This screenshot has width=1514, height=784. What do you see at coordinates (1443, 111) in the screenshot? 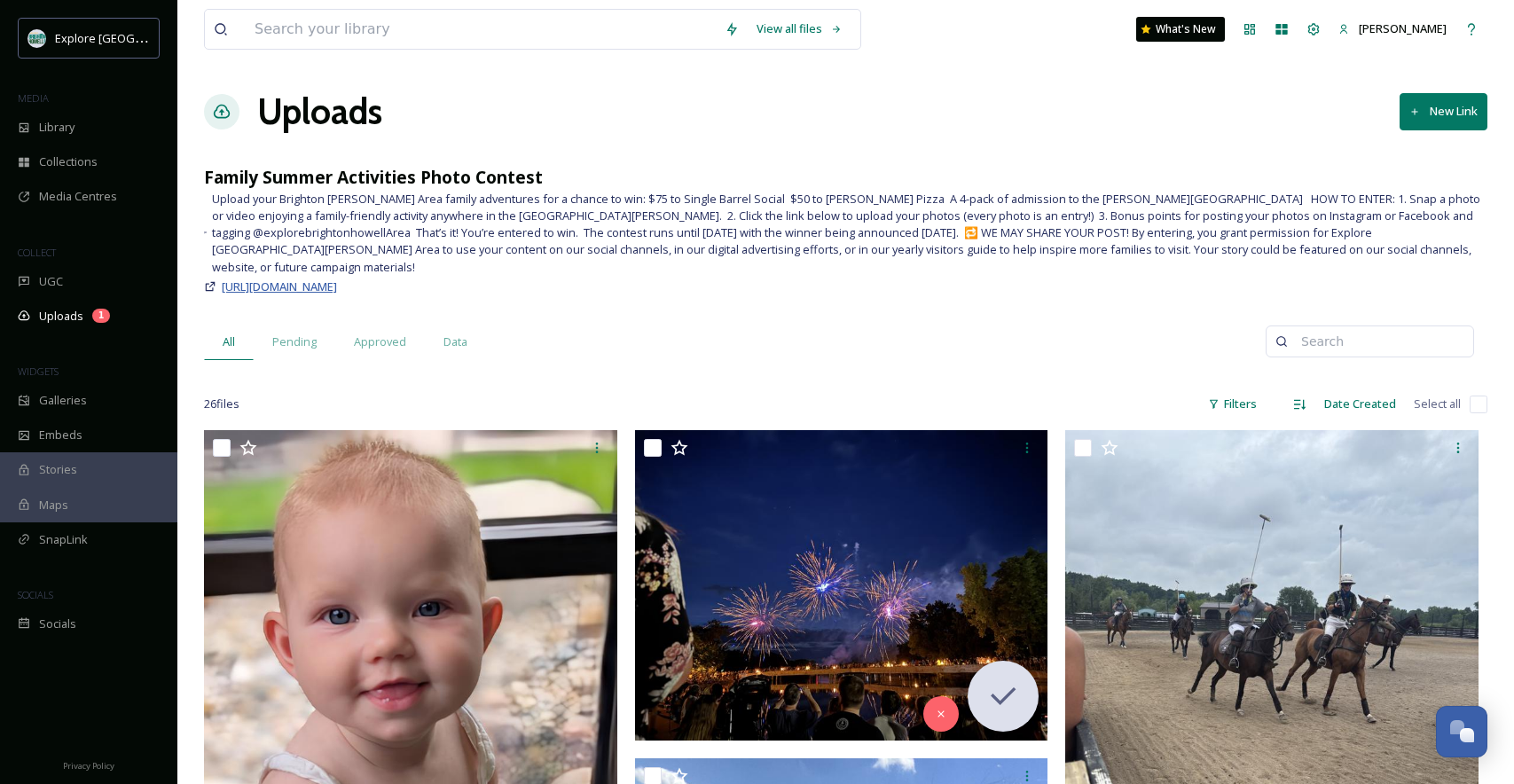
I see `button: New Link` at bounding box center [1443, 111].